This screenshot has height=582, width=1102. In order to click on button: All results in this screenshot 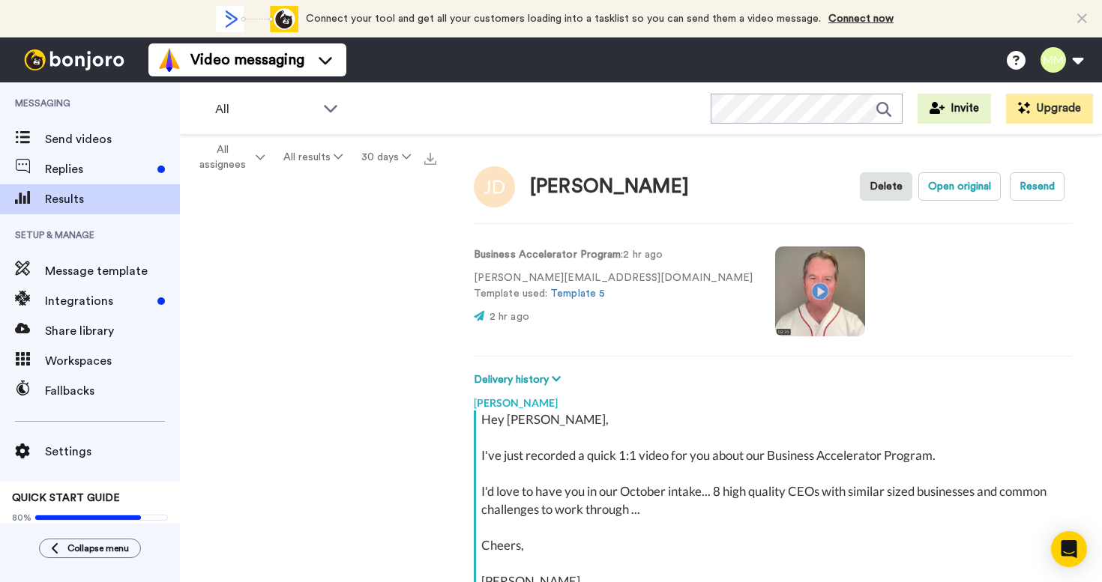, I will do `click(313, 157)`.